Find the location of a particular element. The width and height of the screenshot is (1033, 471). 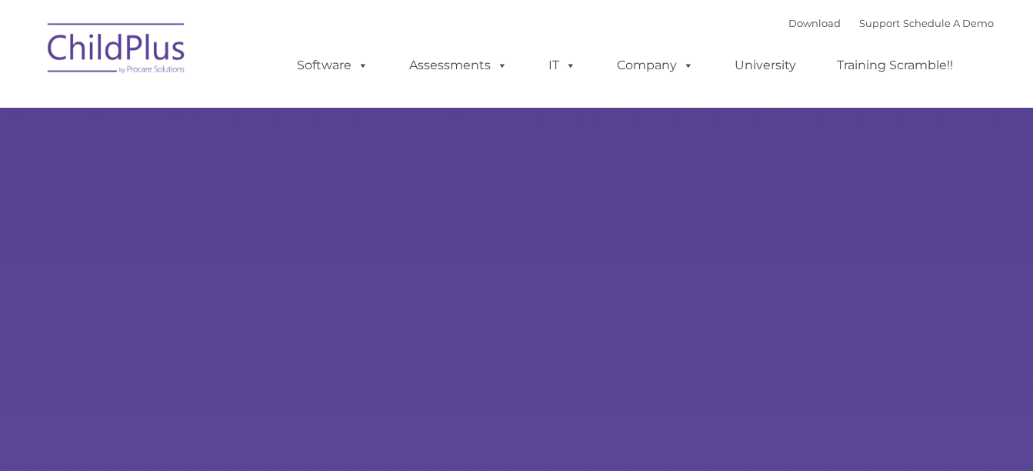

a: Support is located at coordinates (879, 23).